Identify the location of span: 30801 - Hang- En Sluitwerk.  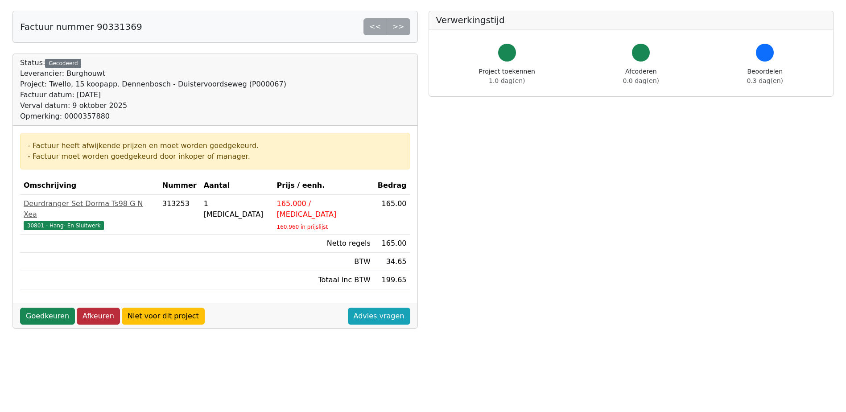
(64, 226).